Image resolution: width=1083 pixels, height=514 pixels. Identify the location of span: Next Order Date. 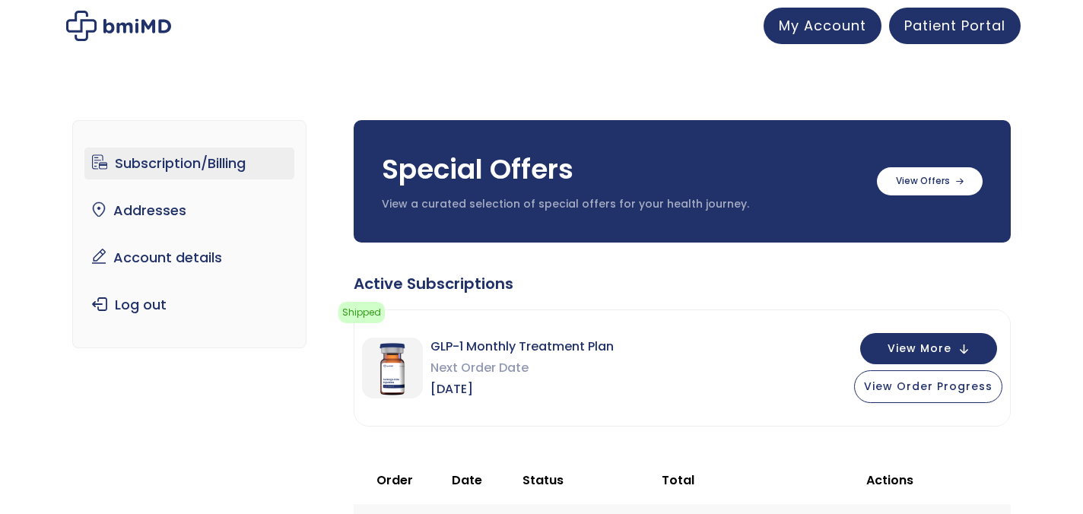
(522, 368).